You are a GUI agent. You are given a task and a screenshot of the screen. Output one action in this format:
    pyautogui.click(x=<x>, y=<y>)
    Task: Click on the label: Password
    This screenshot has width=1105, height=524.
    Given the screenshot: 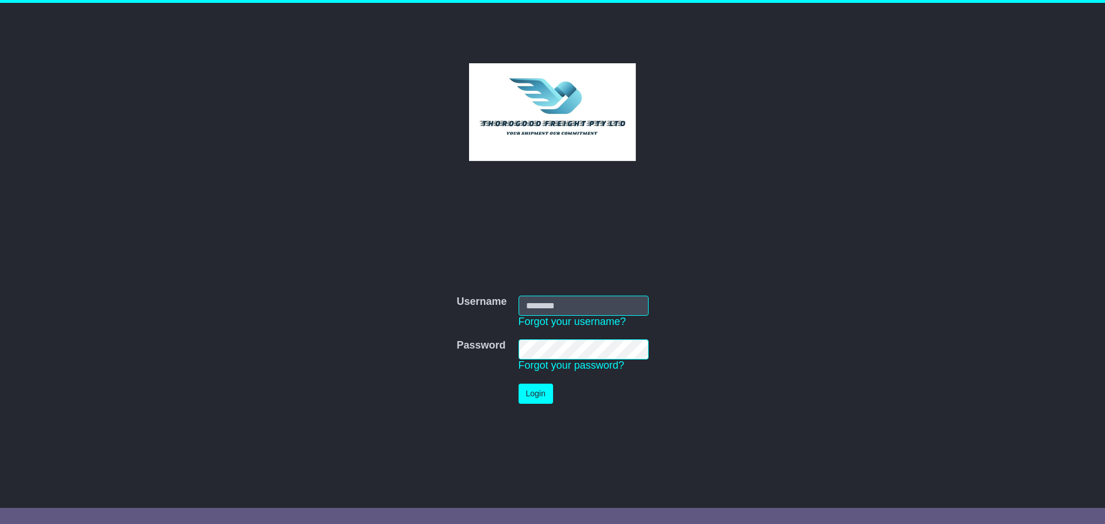 What is the action you would take?
    pyautogui.click(x=481, y=346)
    